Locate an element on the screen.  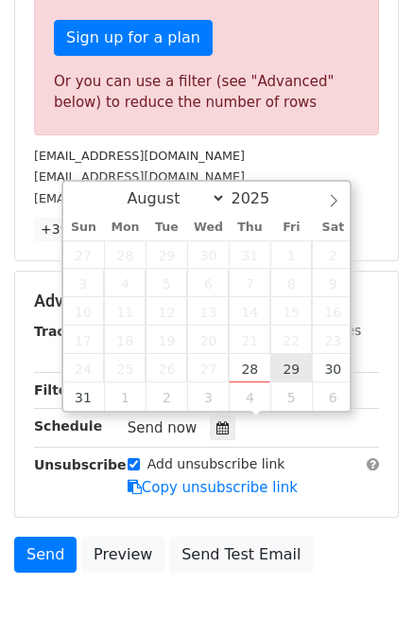
span: September 4, 2025 is located at coordinates (250, 396).